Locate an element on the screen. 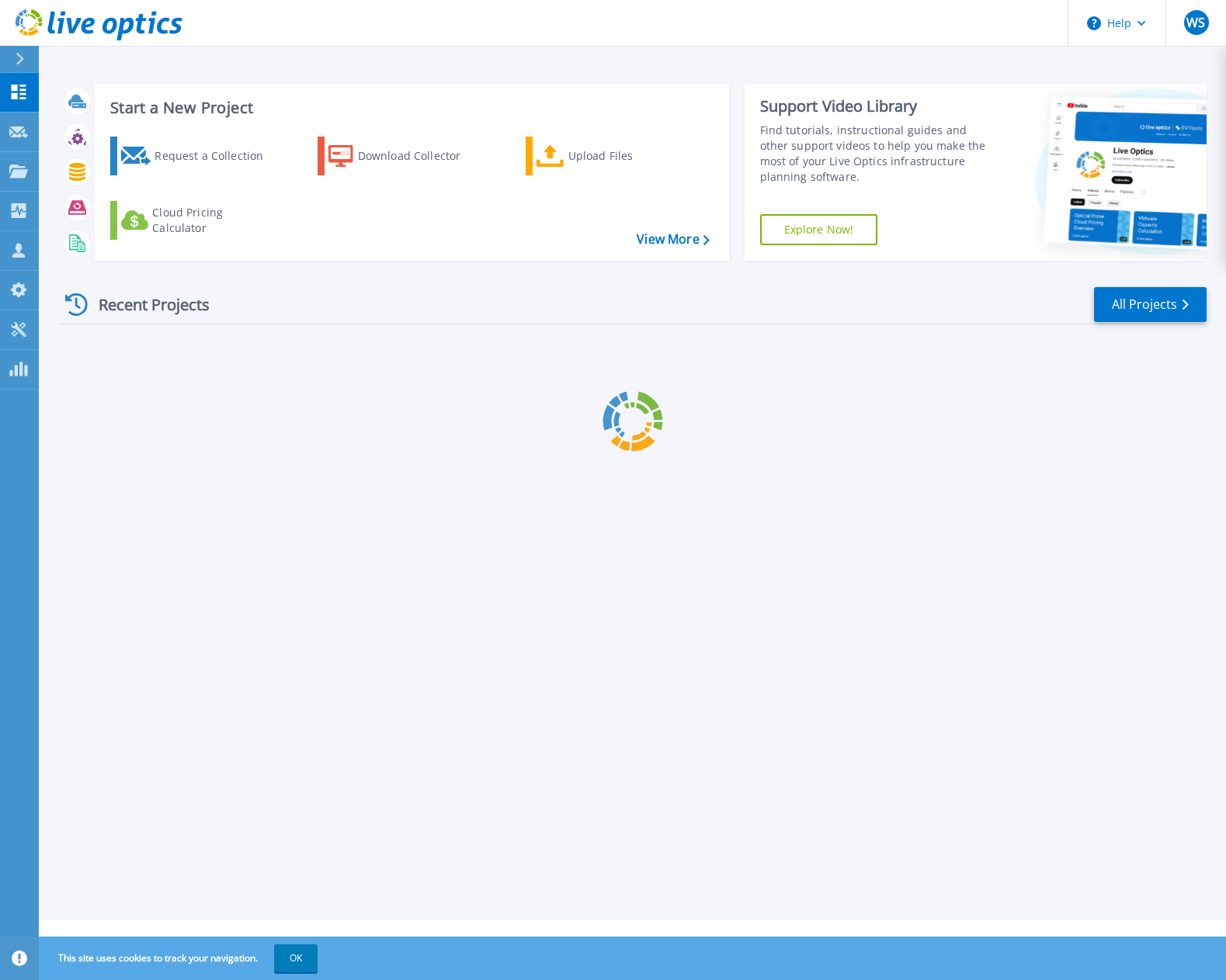 The height and width of the screenshot is (980, 1226). a: Download Collector is located at coordinates (404, 156).